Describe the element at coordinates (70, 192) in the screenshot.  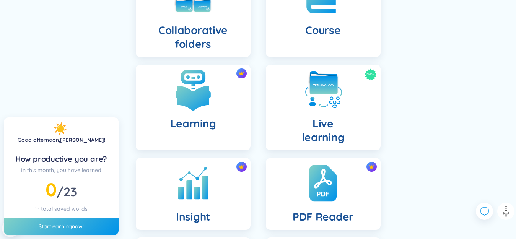
I see `span: 23` at that location.